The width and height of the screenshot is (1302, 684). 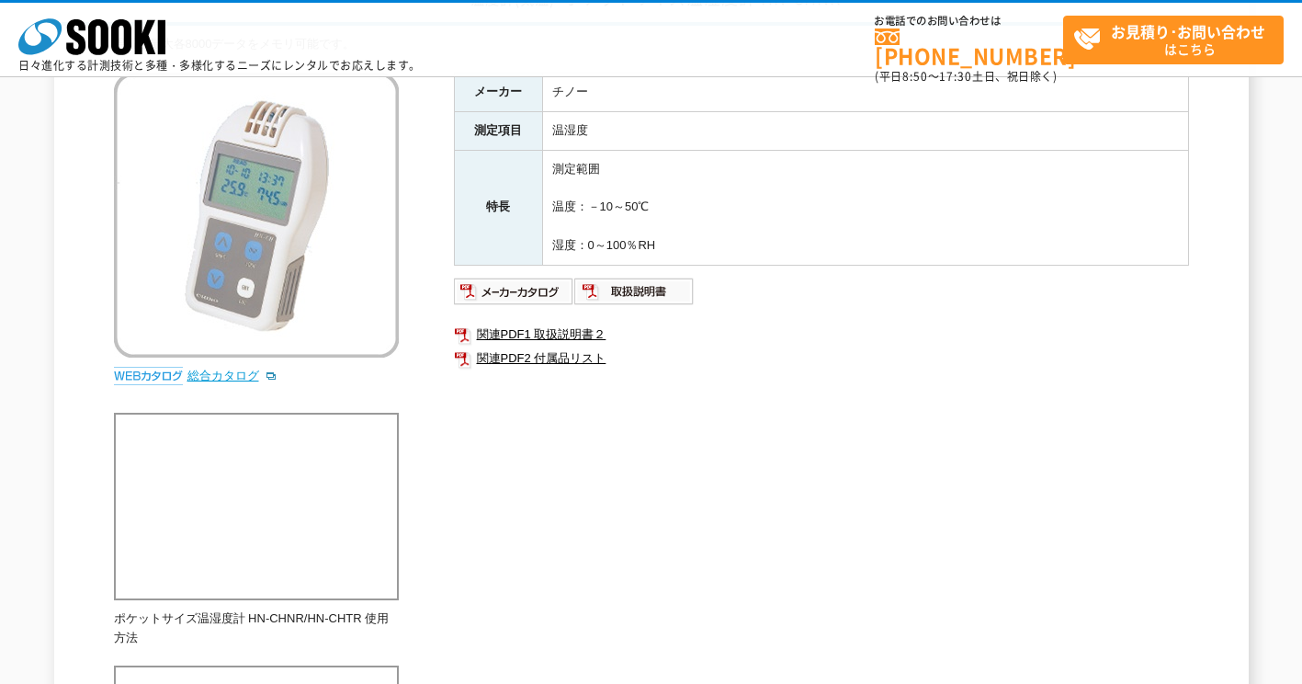 What do you see at coordinates (634, 295) in the screenshot?
I see `a: 取扱説明書` at bounding box center [634, 295].